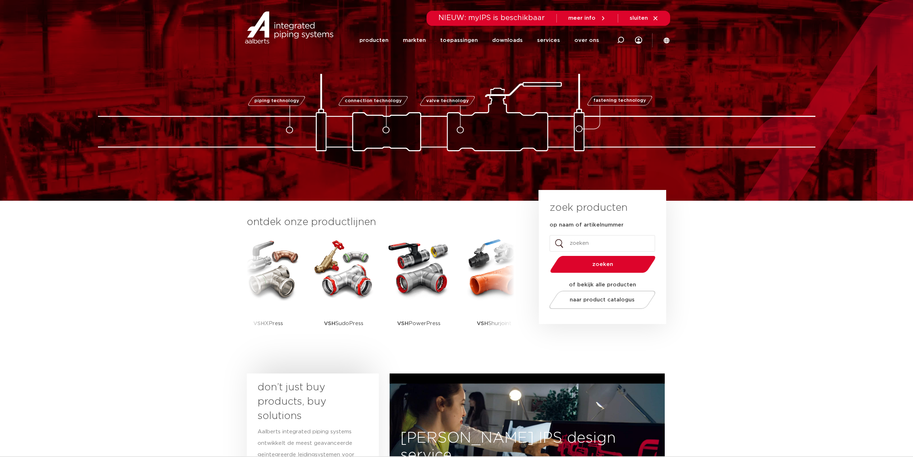  Describe the element at coordinates (414, 40) in the screenshot. I see `a: markten` at that location.